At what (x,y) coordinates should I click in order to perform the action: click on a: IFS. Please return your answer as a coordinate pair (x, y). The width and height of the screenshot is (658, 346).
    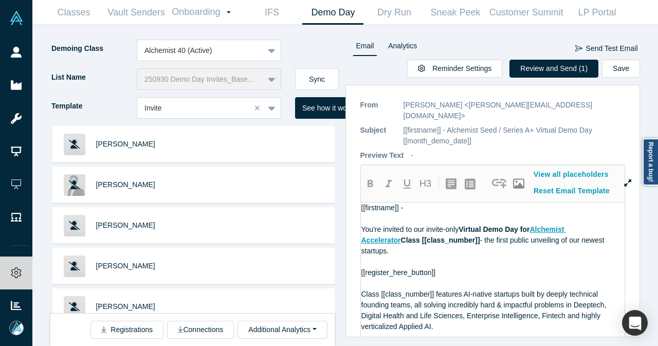
    Looking at the image, I should click on (271, 12).